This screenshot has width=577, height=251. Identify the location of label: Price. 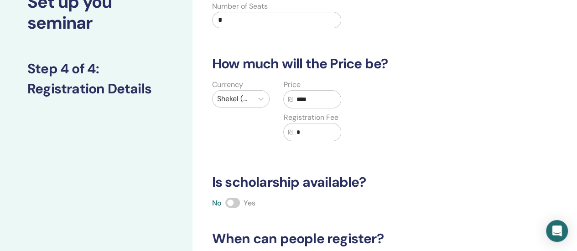
(292, 85).